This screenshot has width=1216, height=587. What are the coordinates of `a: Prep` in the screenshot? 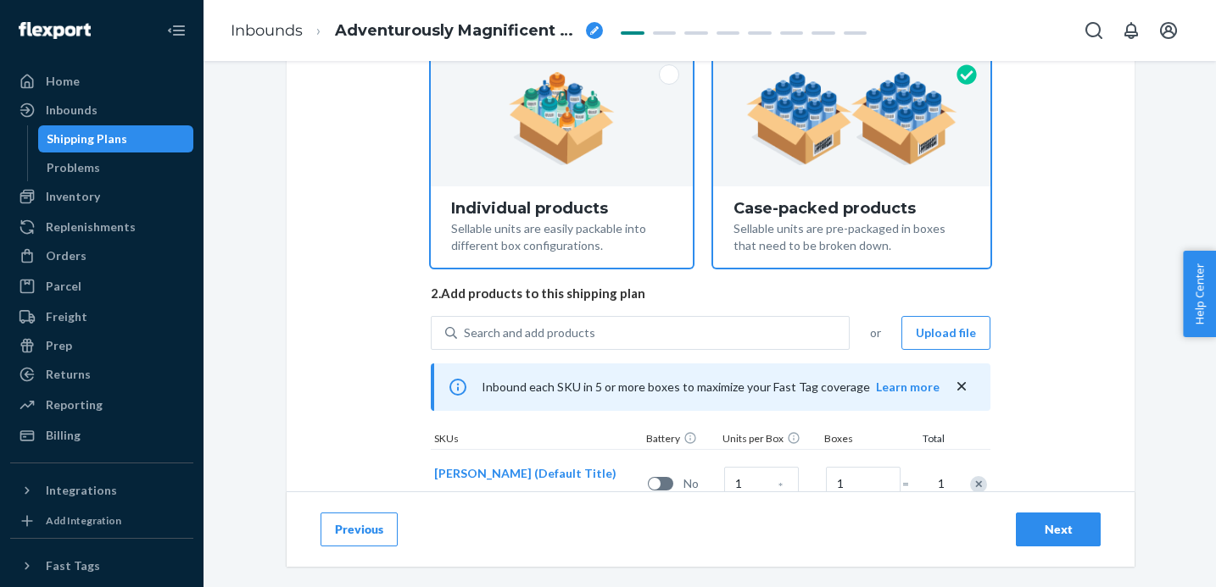 It's located at (102, 346).